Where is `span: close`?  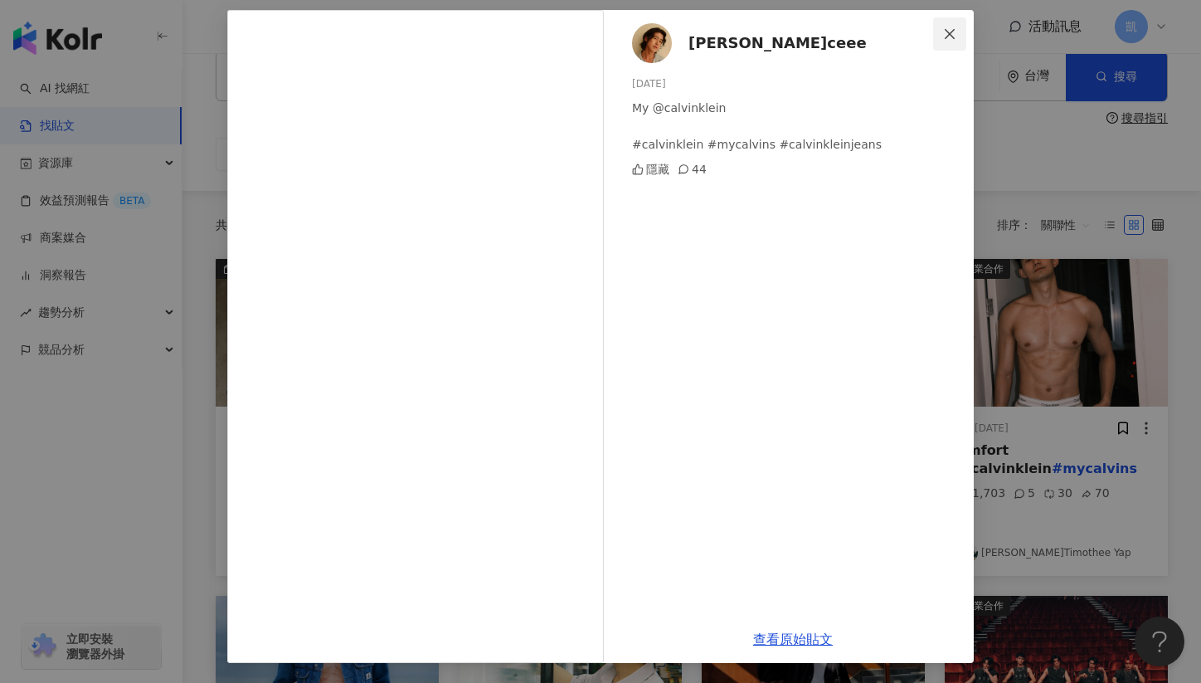 span: close is located at coordinates (950, 34).